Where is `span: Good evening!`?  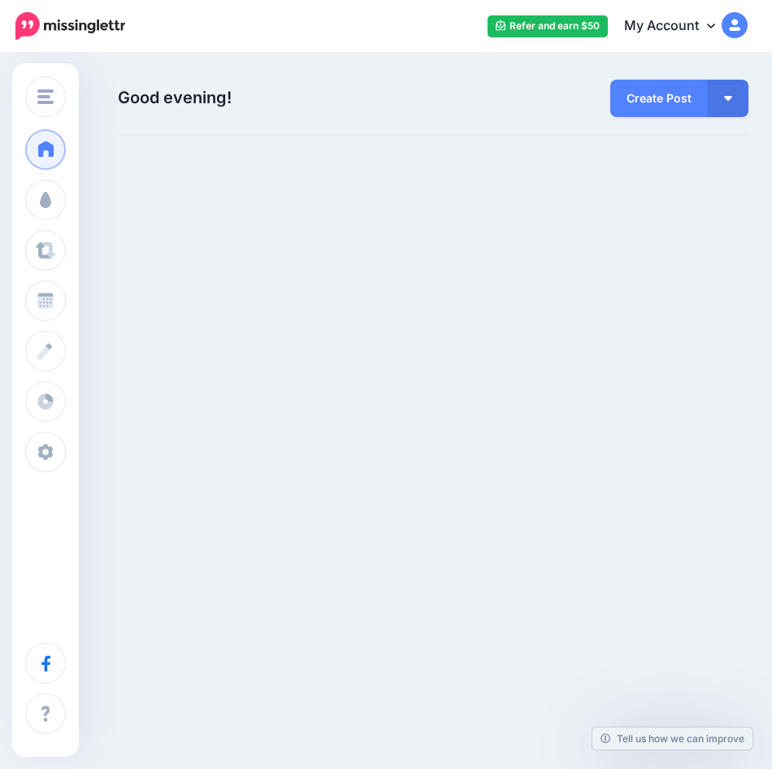
span: Good evening! is located at coordinates (175, 98).